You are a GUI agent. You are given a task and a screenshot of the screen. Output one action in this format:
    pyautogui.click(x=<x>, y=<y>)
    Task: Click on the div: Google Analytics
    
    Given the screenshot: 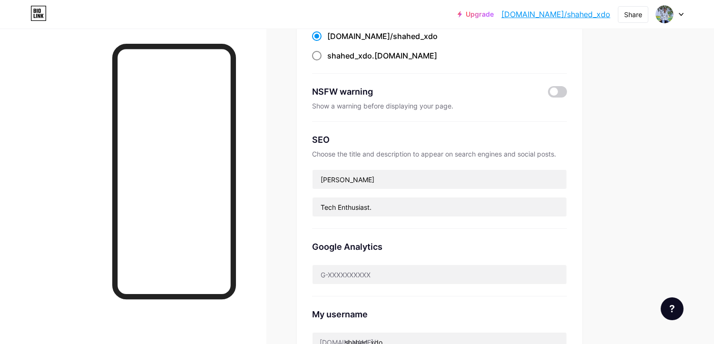 What is the action you would take?
    pyautogui.click(x=440, y=246)
    